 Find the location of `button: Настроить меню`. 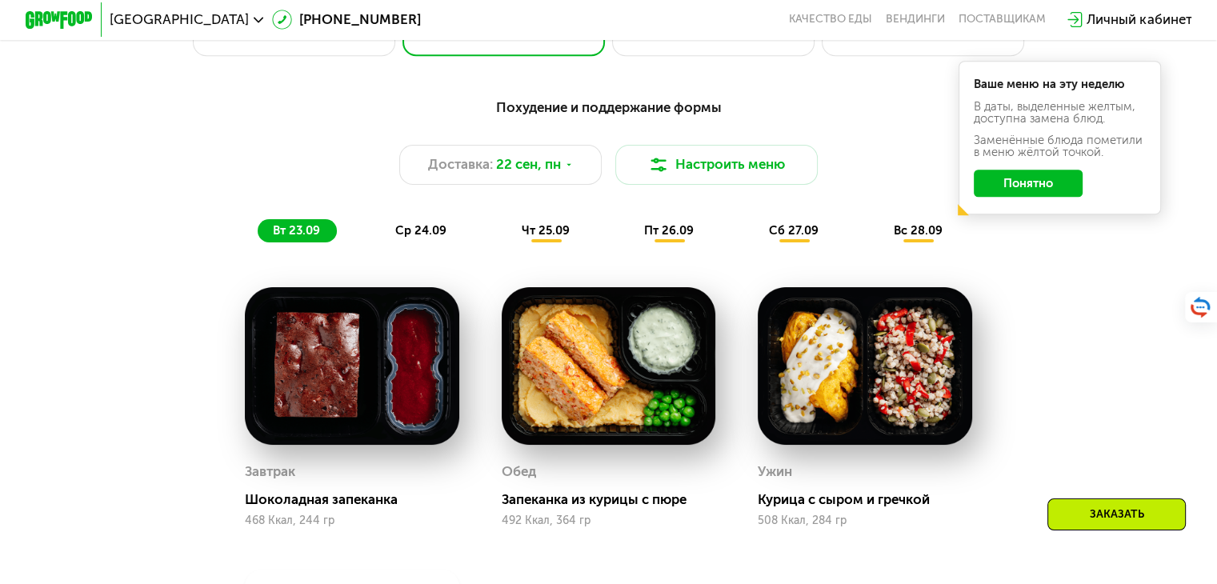

button: Настроить меню is located at coordinates (717, 165).